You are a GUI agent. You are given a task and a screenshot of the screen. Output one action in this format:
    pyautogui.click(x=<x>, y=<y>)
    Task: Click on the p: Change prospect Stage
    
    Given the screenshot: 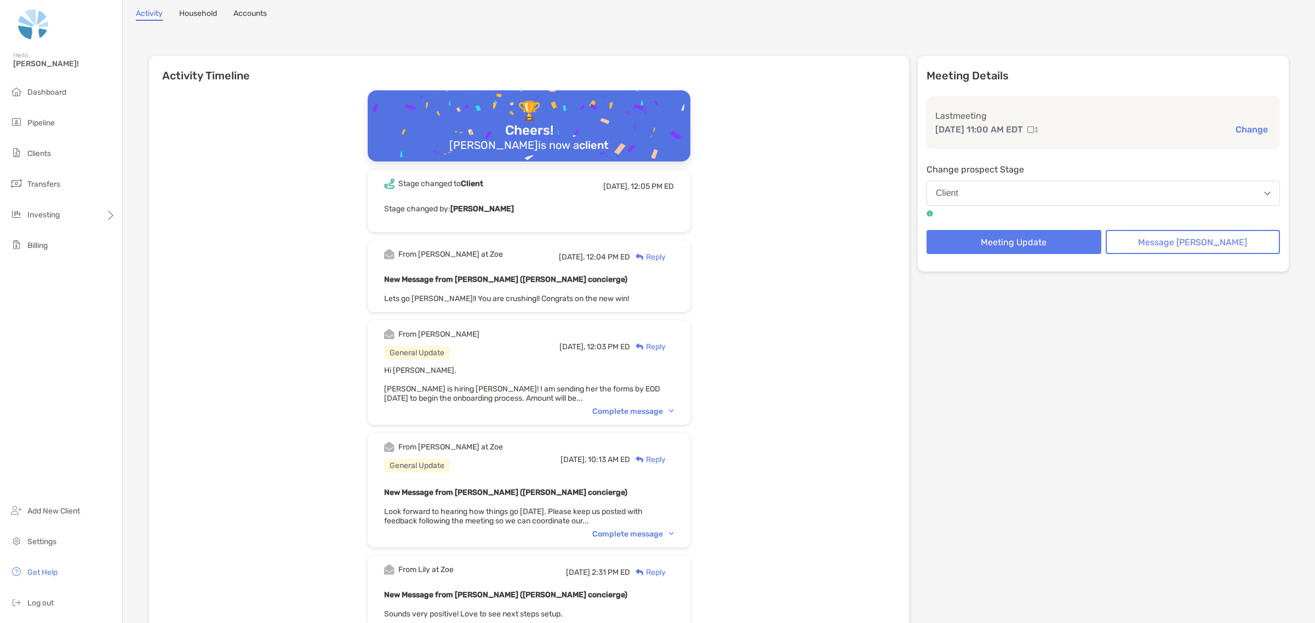 What is the action you would take?
    pyautogui.click(x=1103, y=169)
    